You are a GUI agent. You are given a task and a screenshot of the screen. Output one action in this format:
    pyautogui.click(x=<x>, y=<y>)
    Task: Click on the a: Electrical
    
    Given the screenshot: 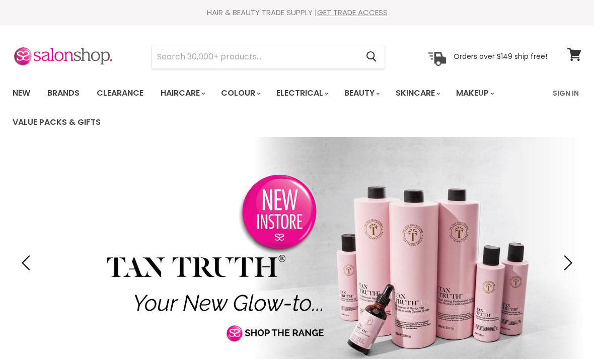 What is the action you would take?
    pyautogui.click(x=301, y=93)
    